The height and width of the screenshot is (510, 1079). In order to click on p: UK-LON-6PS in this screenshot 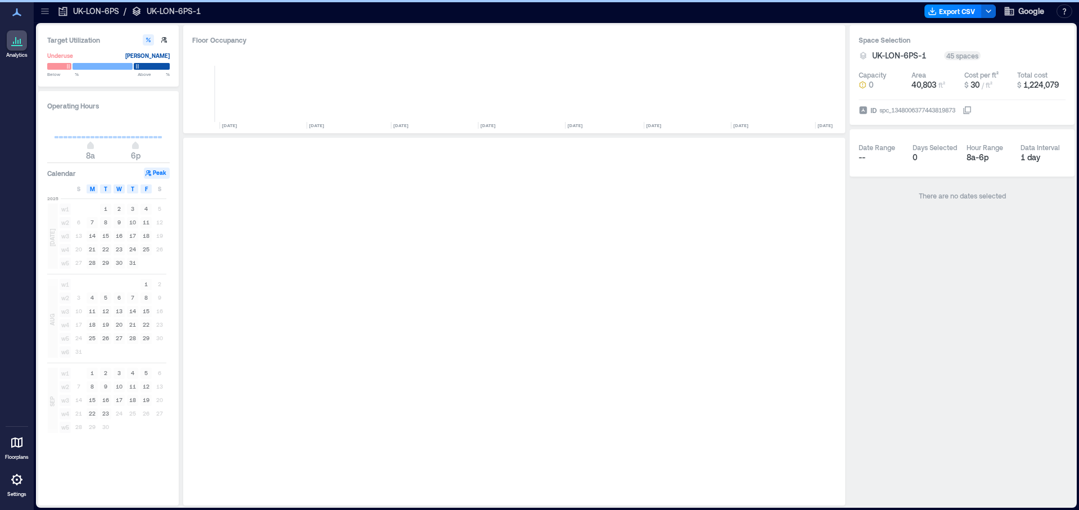, I will do `click(96, 11)`.